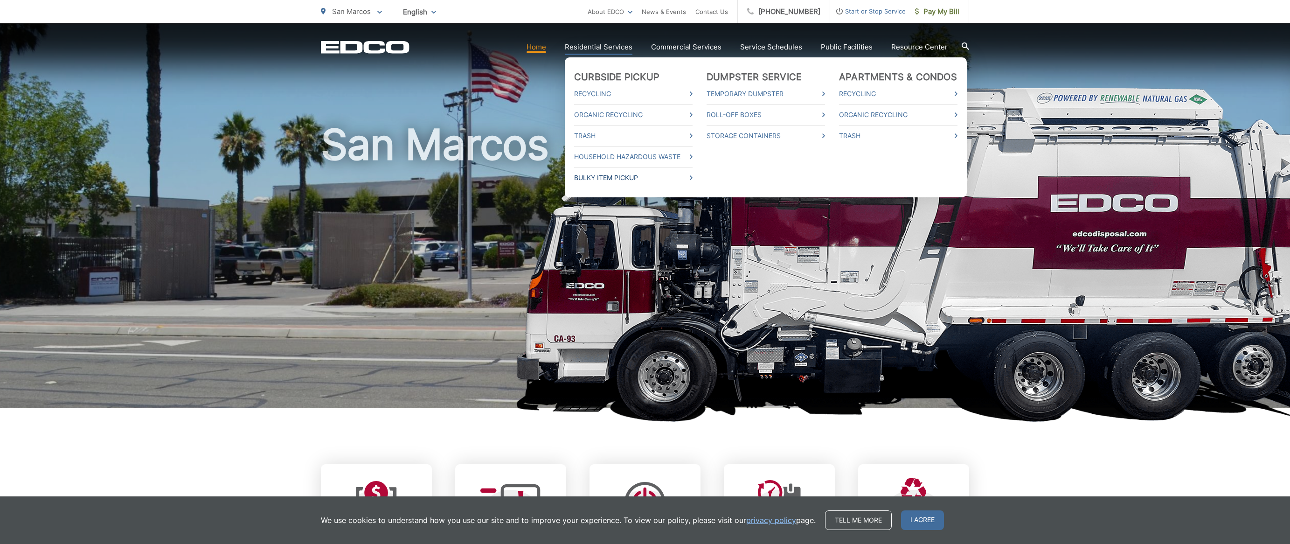 The width and height of the screenshot is (1290, 544). I want to click on span: English, so click(419, 12).